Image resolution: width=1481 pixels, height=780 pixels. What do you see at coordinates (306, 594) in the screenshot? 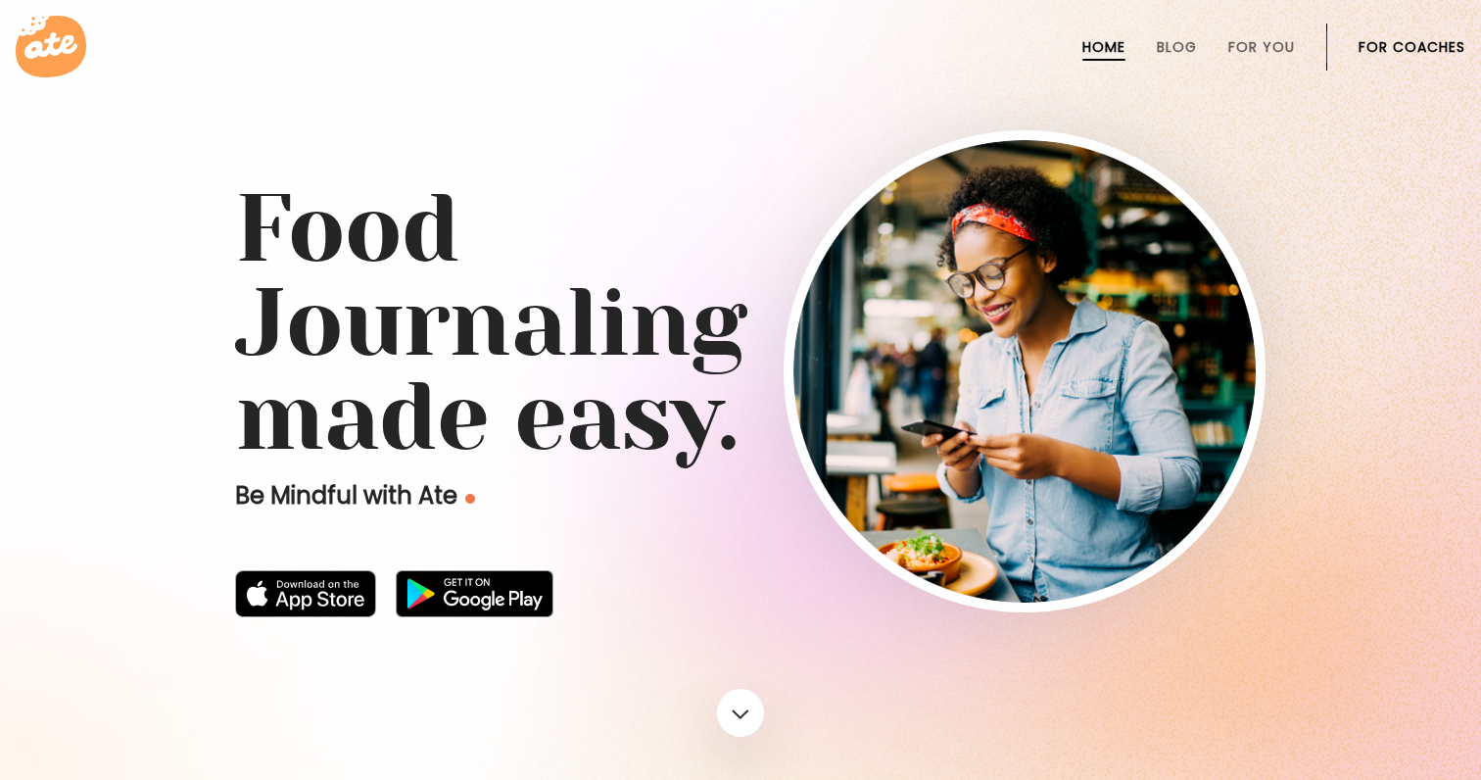
I see `img: badge-download-apple.svg` at bounding box center [306, 594].